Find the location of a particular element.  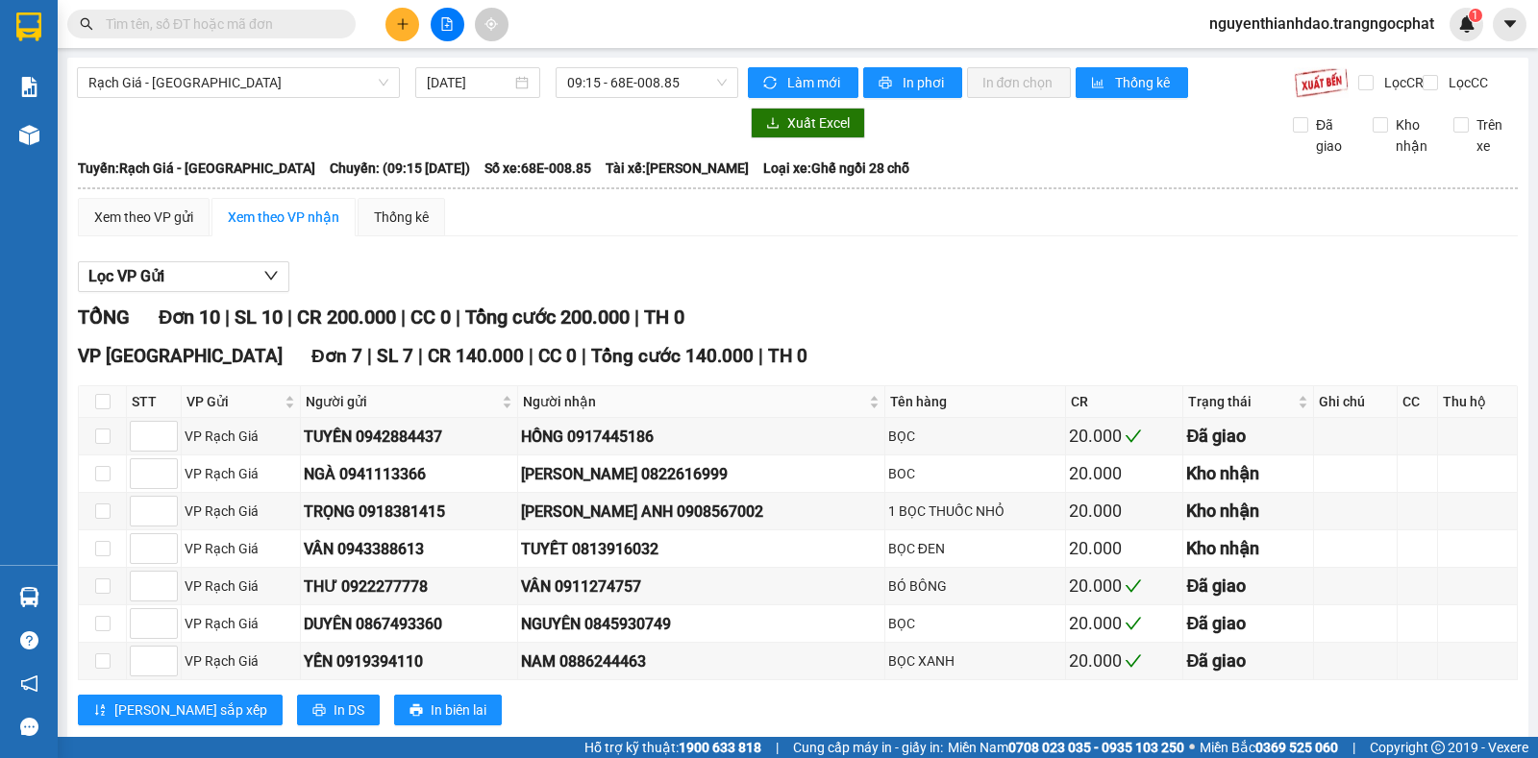

span: Đơn 7 is located at coordinates (336, 356).